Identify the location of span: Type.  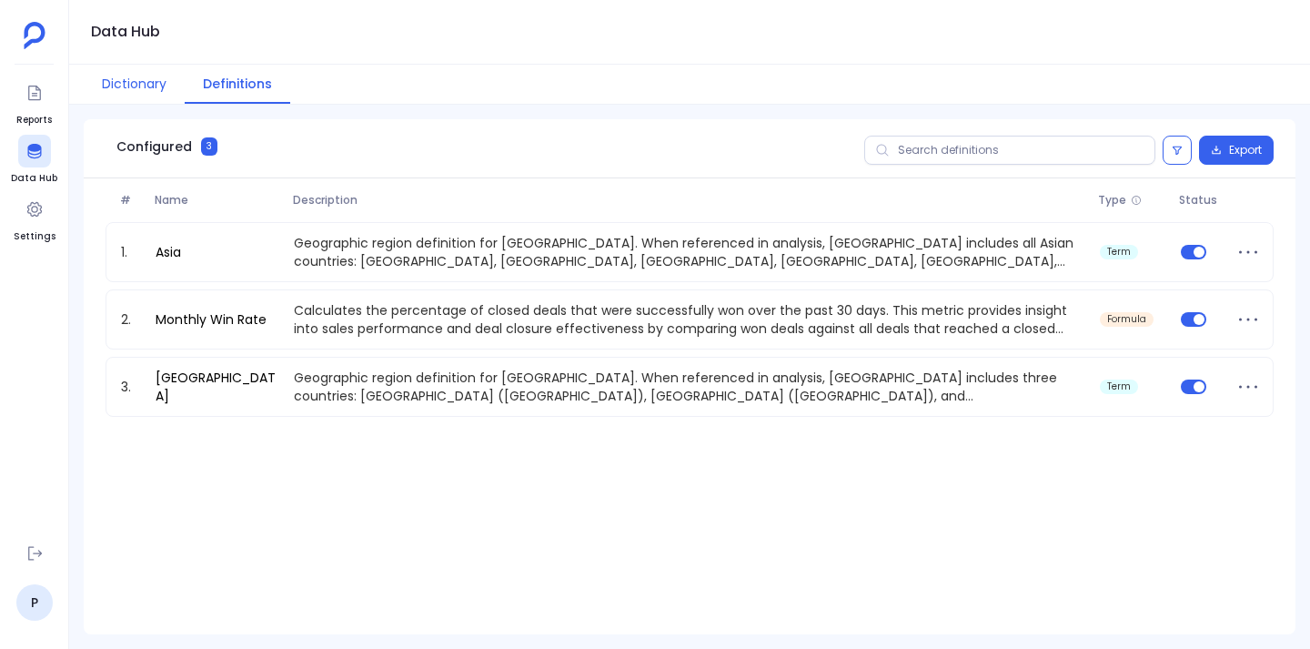
(1112, 200).